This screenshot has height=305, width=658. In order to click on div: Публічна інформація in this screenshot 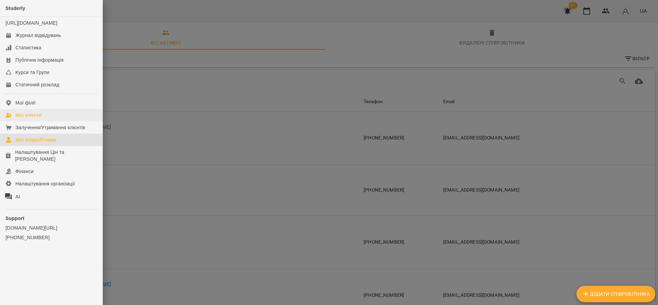, I will do `click(39, 60)`.